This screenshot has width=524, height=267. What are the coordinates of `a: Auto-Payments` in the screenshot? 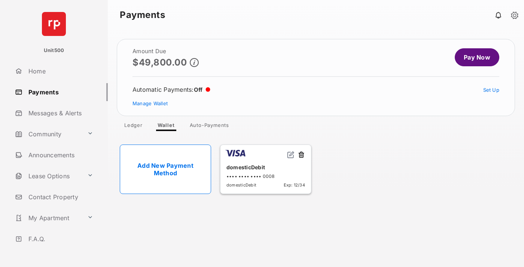 It's located at (209, 127).